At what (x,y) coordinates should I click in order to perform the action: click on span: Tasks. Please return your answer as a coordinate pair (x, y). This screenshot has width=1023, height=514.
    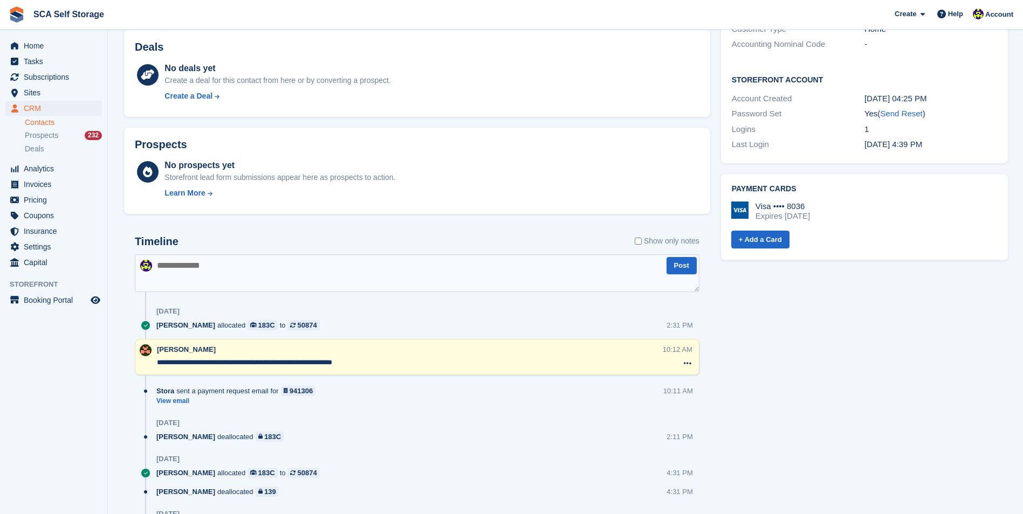
    Looking at the image, I should click on (56, 61).